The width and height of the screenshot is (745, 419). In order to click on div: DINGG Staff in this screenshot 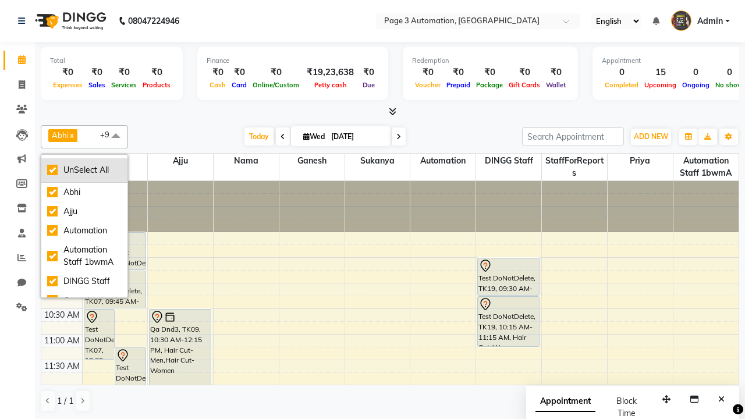, I will do `click(84, 281)`.